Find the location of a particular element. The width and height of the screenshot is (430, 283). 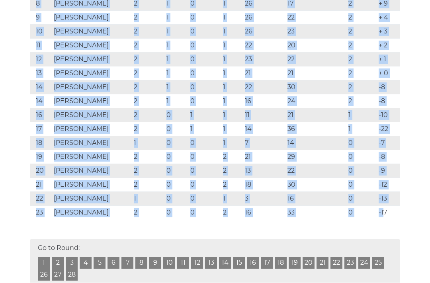

td: -9 is located at coordinates (388, 171).